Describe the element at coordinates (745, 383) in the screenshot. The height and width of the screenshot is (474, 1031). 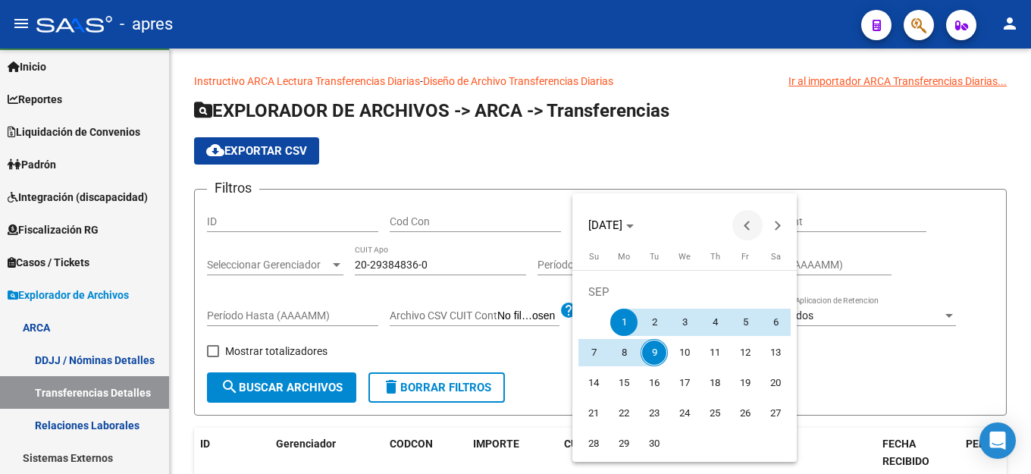
I see `span: 19` at that location.